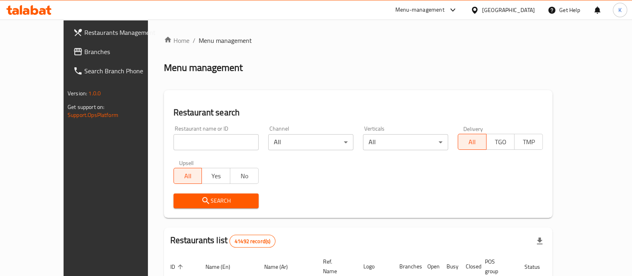 The width and height of the screenshot is (632, 276). Describe the element at coordinates (118, 52) in the screenshot. I see `a: Branches` at that location.